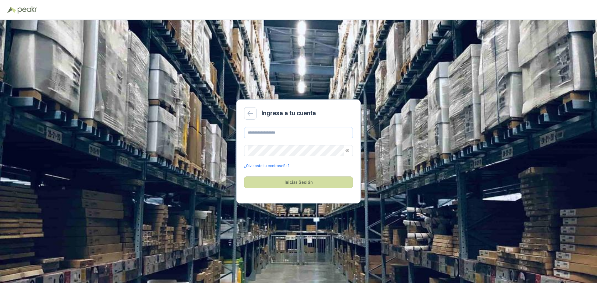 Image resolution: width=597 pixels, height=283 pixels. I want to click on span: eye-invisible, so click(347, 151).